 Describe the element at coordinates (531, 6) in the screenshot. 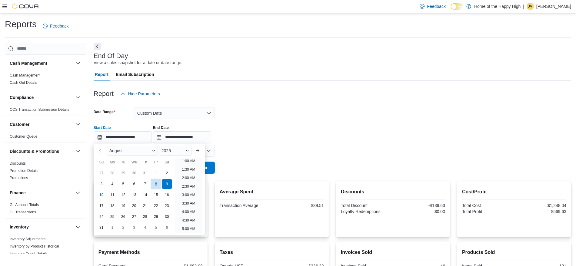

I see `span: JV` at that location.